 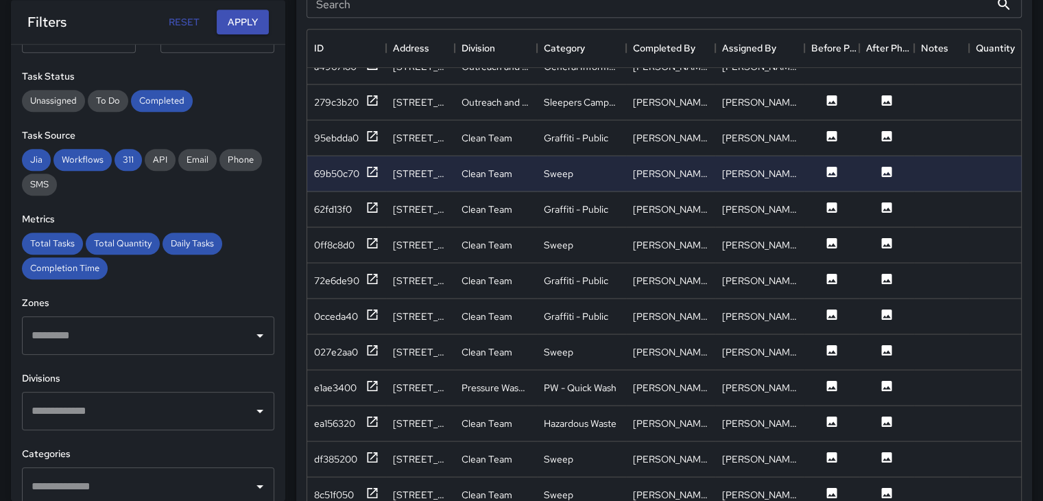 I want to click on div: Email, so click(x=198, y=160).